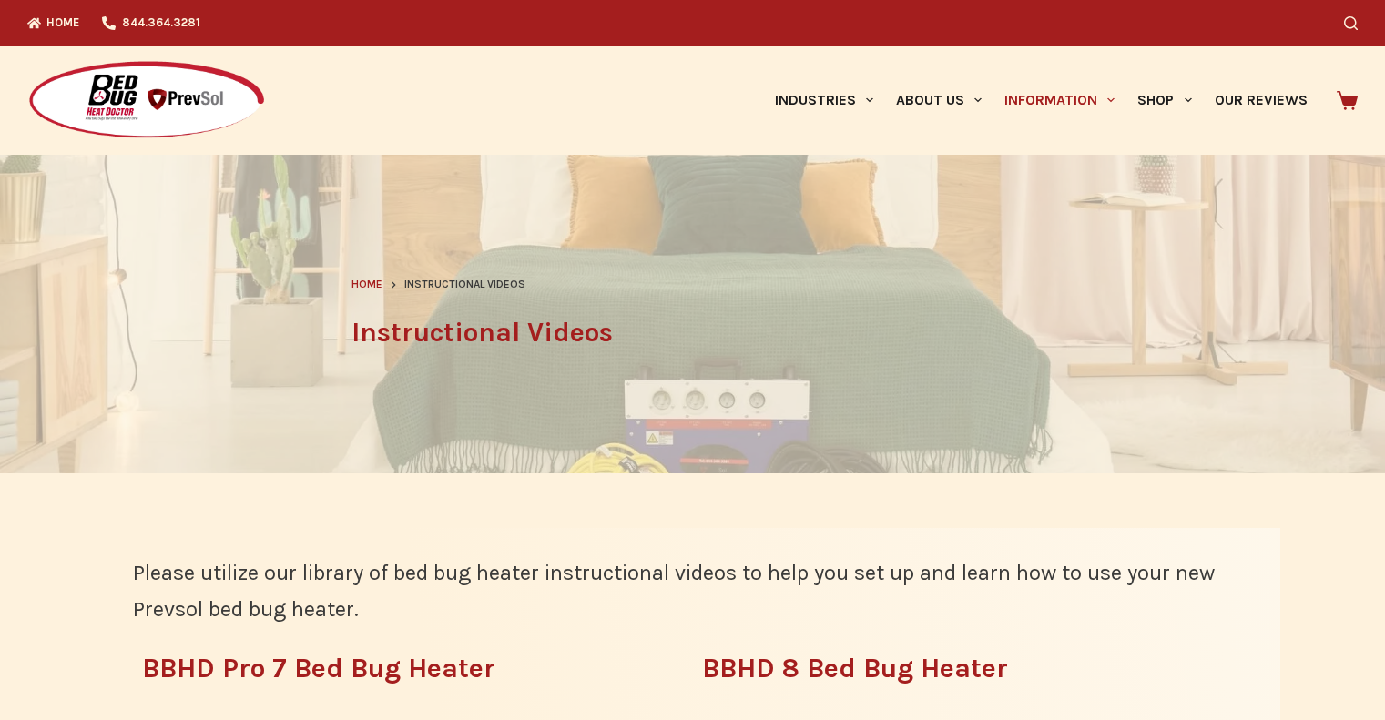 This screenshot has width=1385, height=720. I want to click on a: Our Reviews, so click(1260, 100).